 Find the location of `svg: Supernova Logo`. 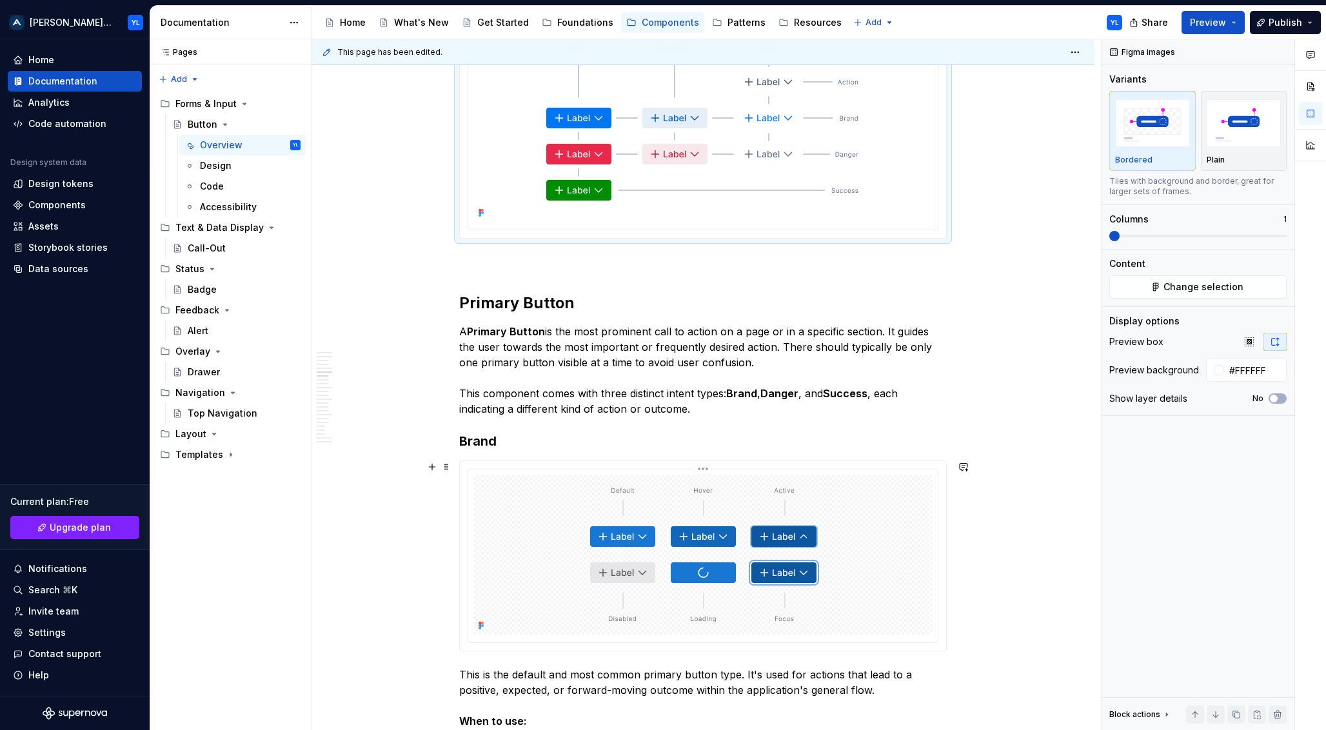

svg: Supernova Logo is located at coordinates (75, 713).